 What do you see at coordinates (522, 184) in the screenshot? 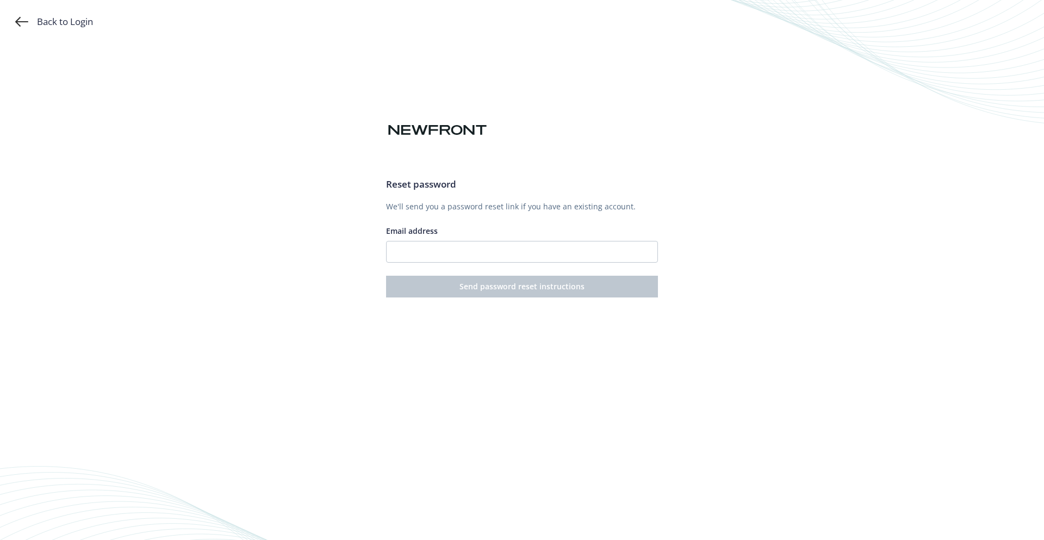
I see `h3: Reset password` at bounding box center [522, 184].